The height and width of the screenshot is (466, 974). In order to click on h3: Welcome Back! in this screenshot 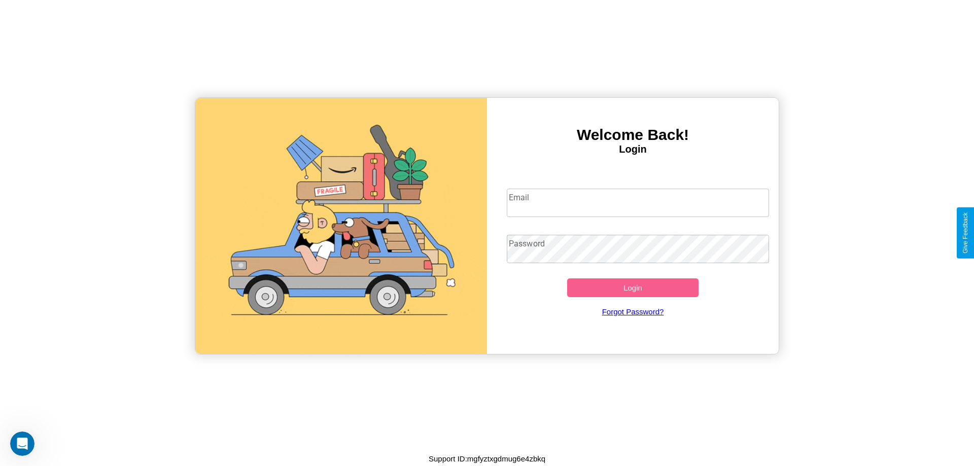, I will do `click(633, 135)`.